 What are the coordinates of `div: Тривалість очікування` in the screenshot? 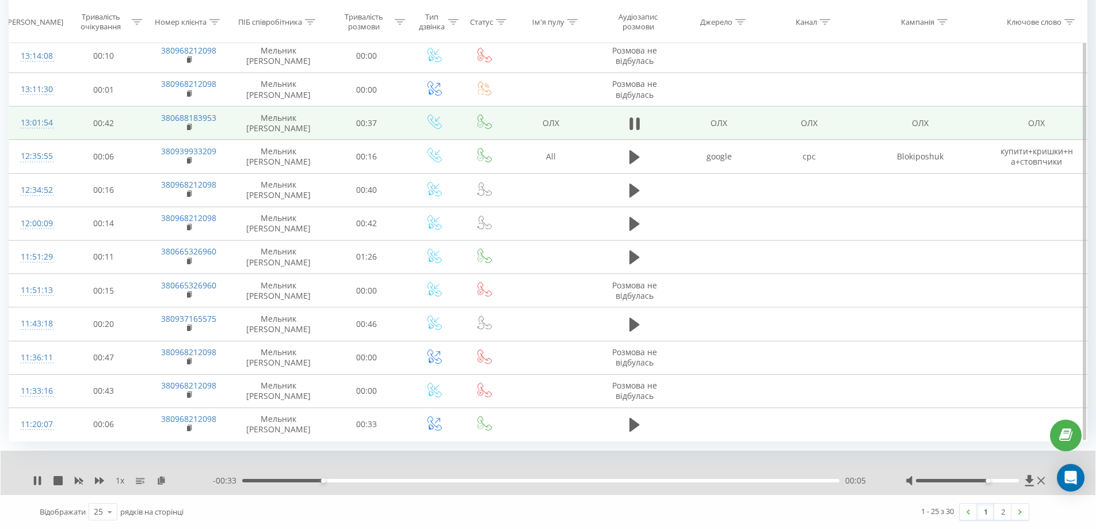 It's located at (101, 22).